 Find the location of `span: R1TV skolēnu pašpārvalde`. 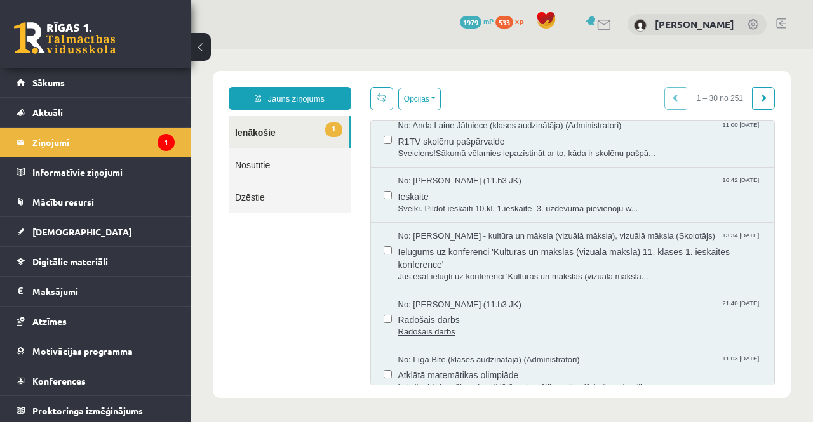

span: R1TV skolēnu pašpārvalde is located at coordinates (389, 91).